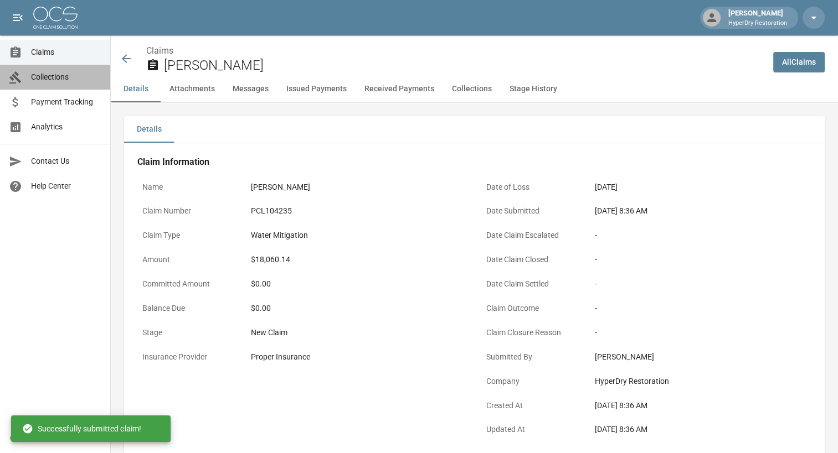 The image size is (838, 453). I want to click on button: Received Payments, so click(399, 89).